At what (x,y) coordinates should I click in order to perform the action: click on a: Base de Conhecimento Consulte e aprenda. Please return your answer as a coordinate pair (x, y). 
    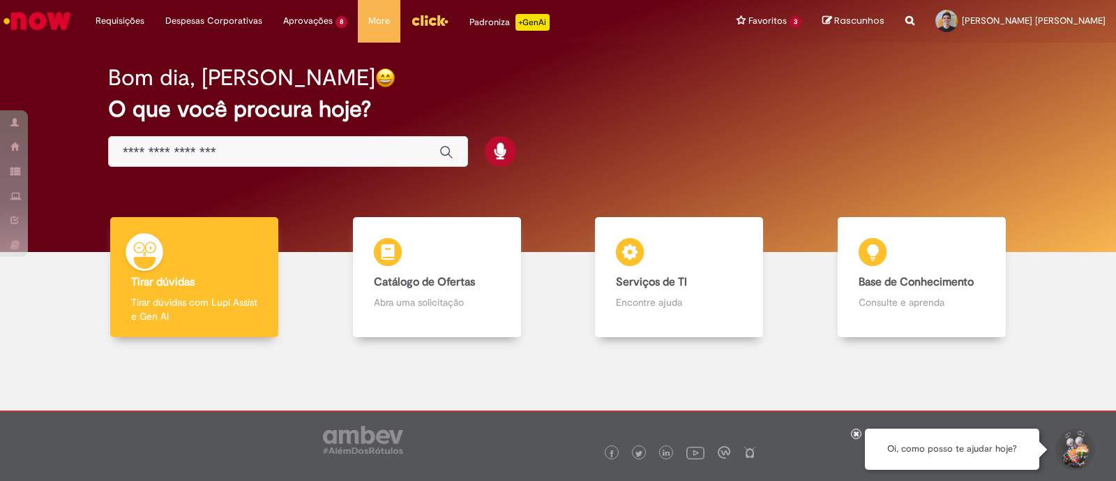
    Looking at the image, I should click on (922, 277).